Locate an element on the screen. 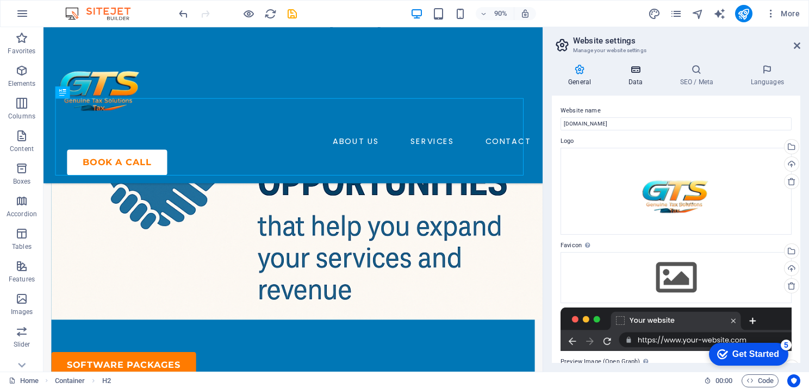 This screenshot has width=809, height=389. i: Undo: Change meta tags (Ctrl+Z) is located at coordinates (183, 14).